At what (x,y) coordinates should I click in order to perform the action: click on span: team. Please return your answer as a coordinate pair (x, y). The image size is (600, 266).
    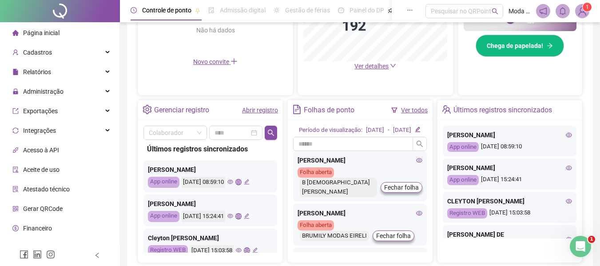
    Looking at the image, I should click on (447, 109).